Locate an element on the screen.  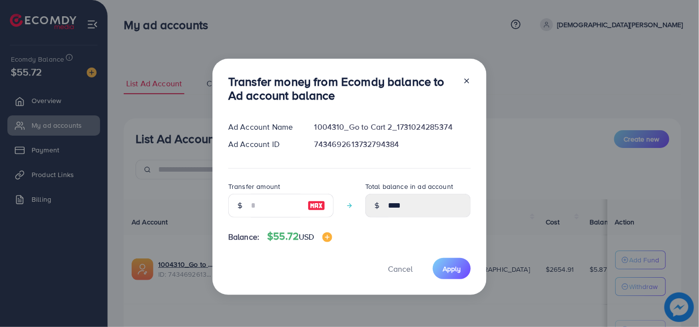
span: Balance: is located at coordinates (244, 237).